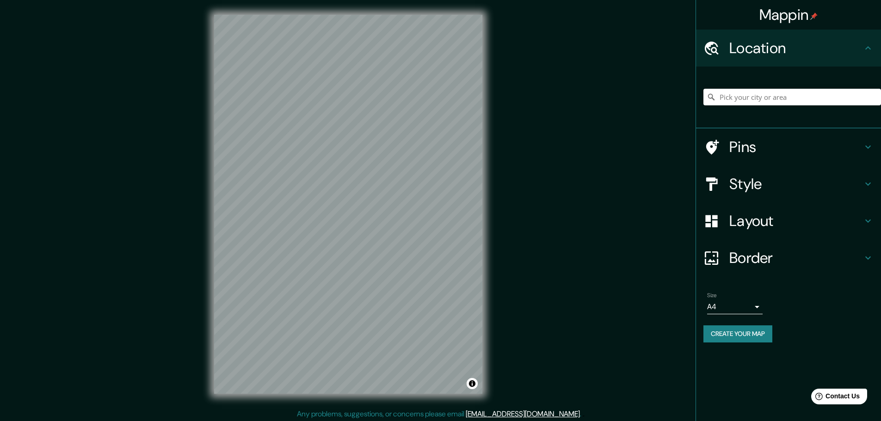  What do you see at coordinates (735, 307) in the screenshot?
I see `div: A4` at bounding box center [735, 307].